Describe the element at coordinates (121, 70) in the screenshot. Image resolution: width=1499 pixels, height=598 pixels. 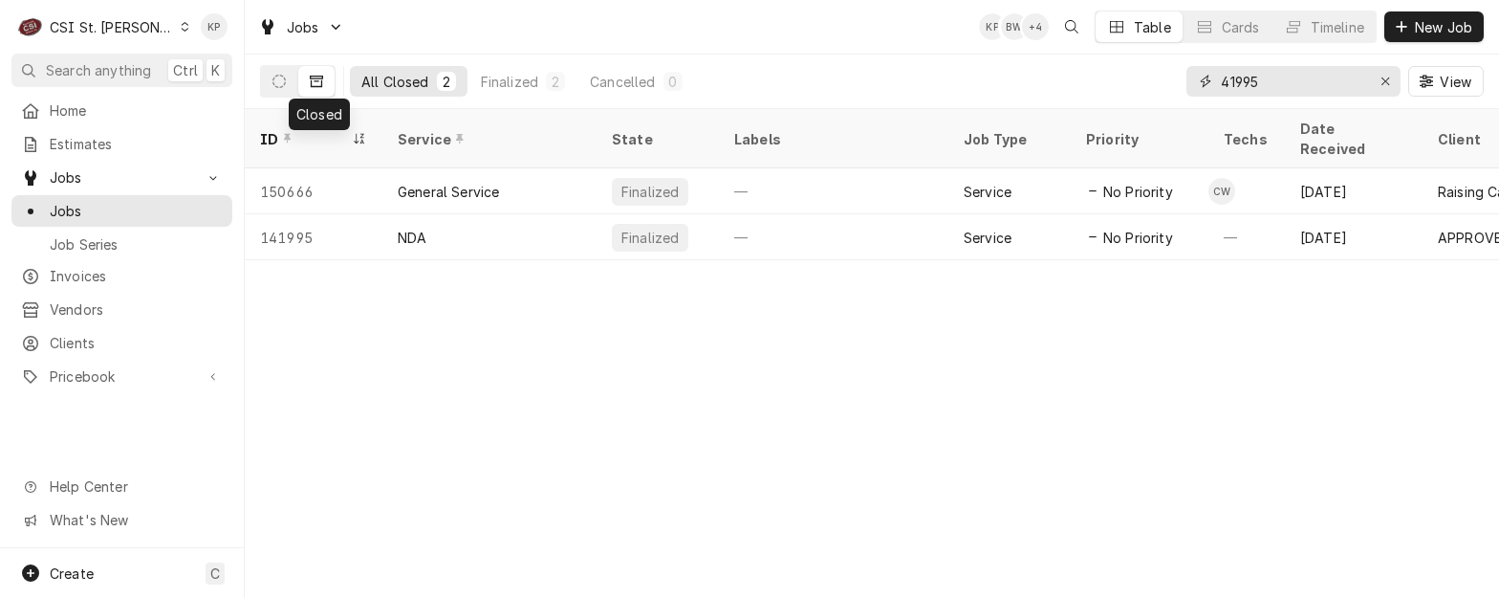
I see `button: Search anythingCtrlK` at that location.